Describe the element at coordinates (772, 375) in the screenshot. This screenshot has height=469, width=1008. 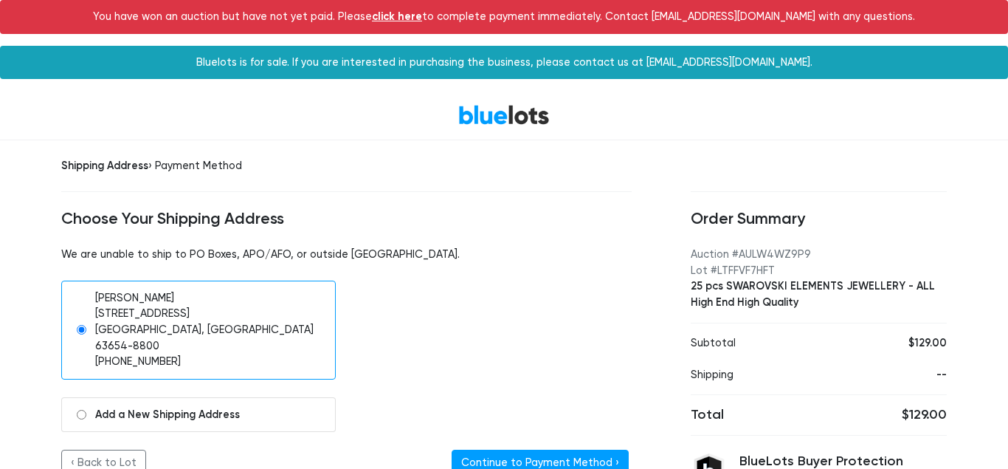
I see `div: Shipping` at that location.